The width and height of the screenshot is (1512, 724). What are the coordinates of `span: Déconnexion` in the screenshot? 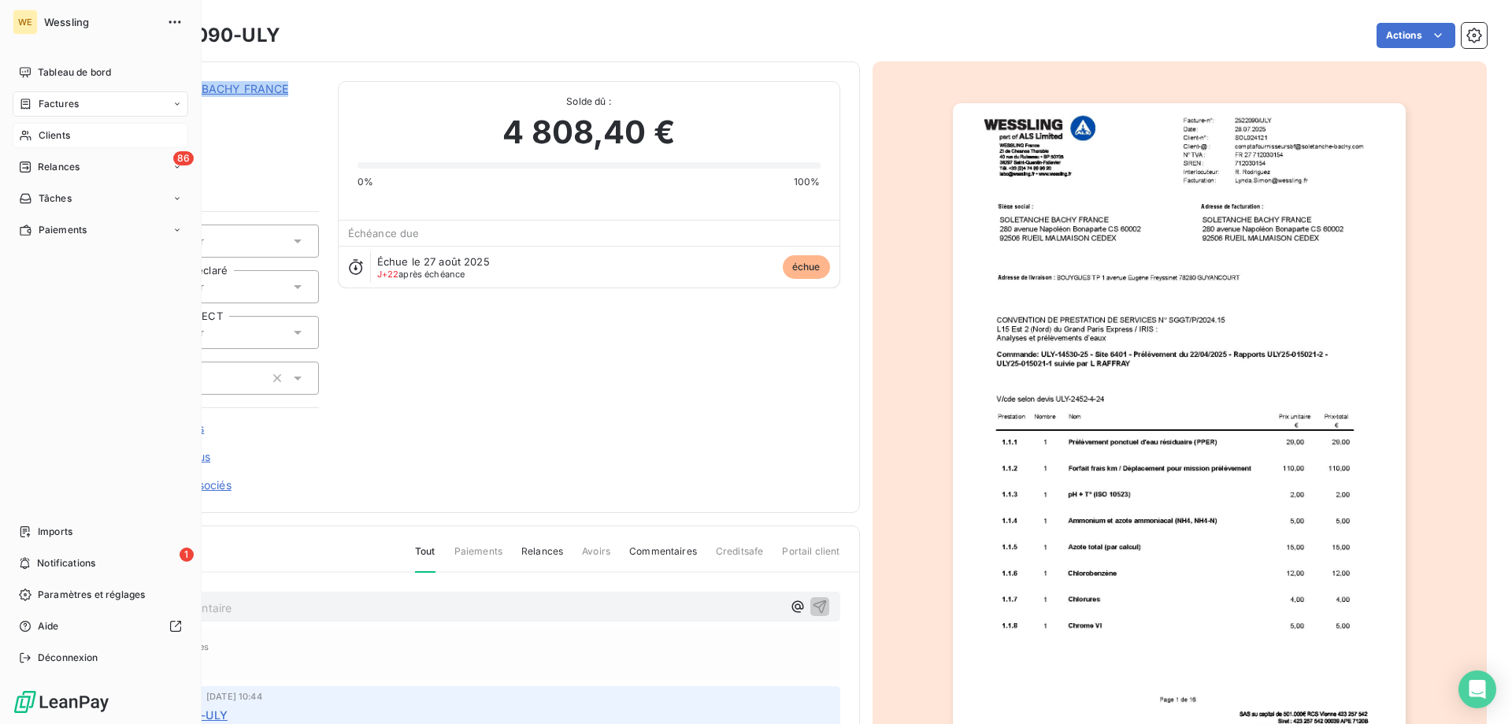 It's located at (68, 658).